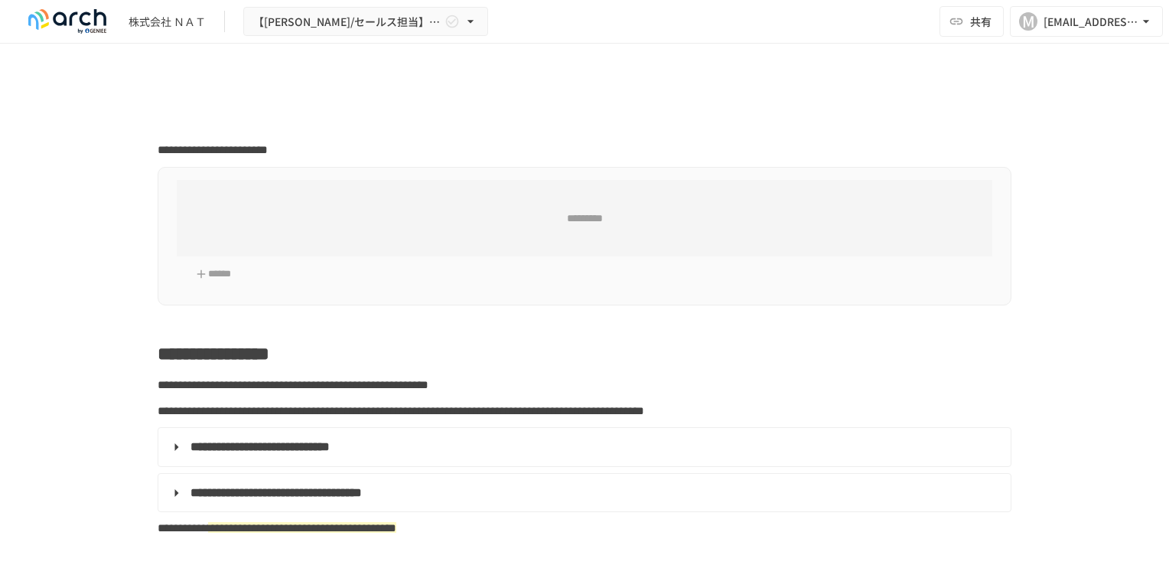  I want to click on img: logo-default@2x-9cf2c760.svg, so click(67, 21).